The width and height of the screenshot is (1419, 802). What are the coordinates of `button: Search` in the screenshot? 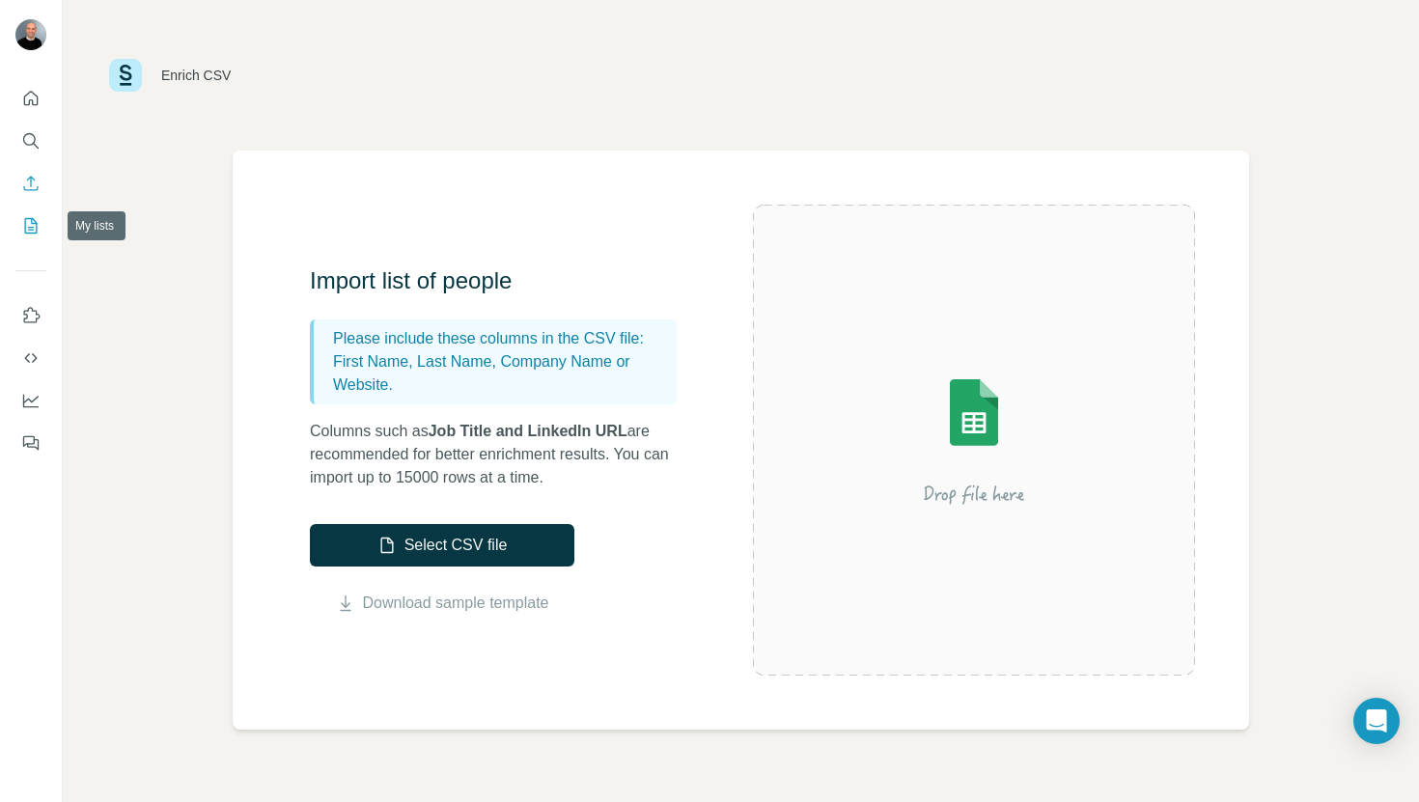 It's located at (31, 141).